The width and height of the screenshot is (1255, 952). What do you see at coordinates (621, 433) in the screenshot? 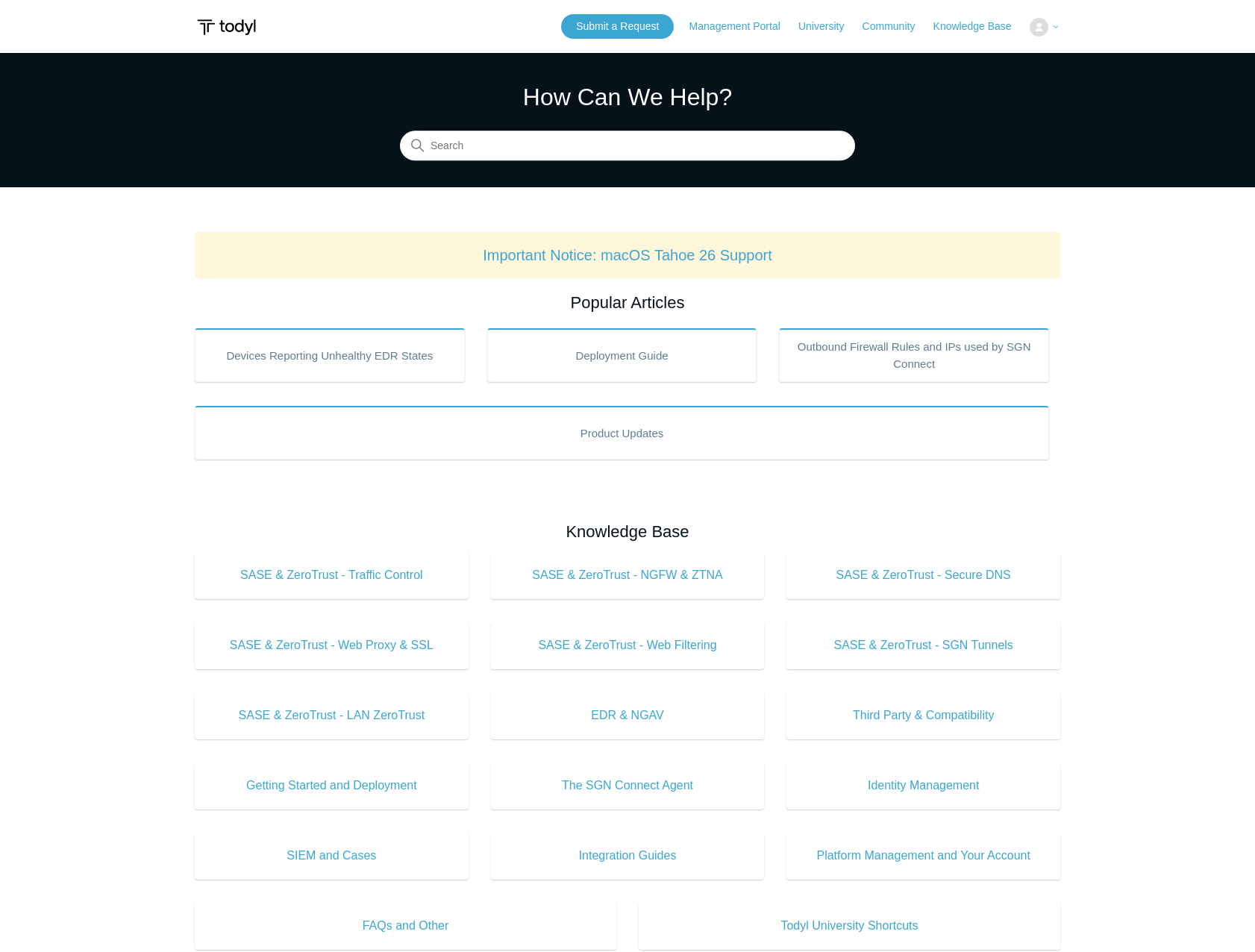
I see `a: Product Updates` at bounding box center [621, 433].